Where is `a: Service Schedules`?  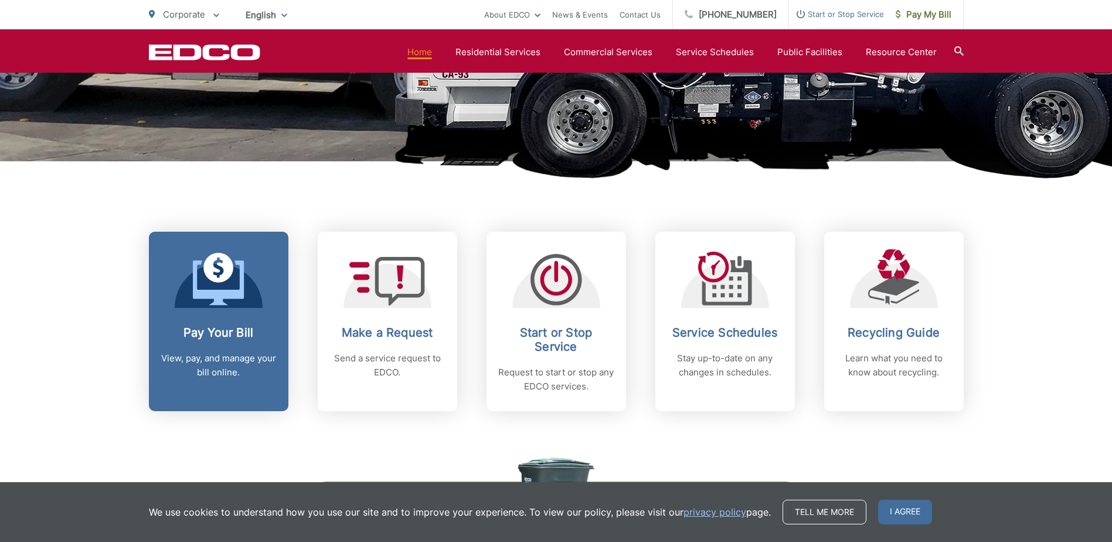 a: Service Schedules is located at coordinates (714, 52).